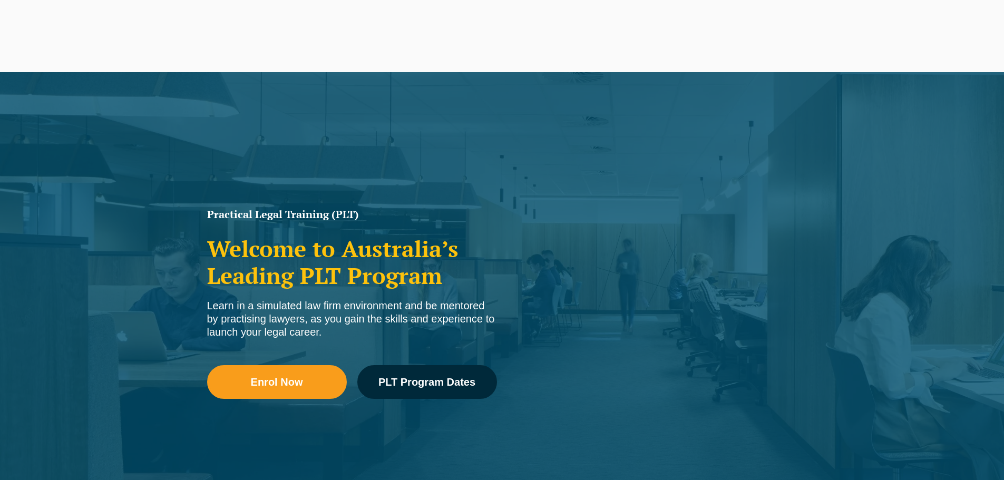 Image resolution: width=1004 pixels, height=480 pixels. Describe the element at coordinates (352, 319) in the screenshot. I see `div: Learn in a simulated law firm environment and be mentored by practising lawyers, as you gain the ...` at that location.